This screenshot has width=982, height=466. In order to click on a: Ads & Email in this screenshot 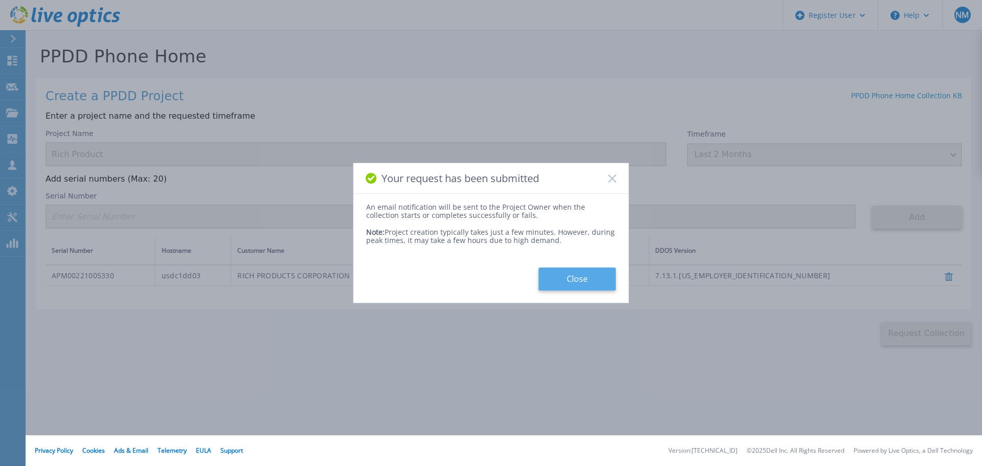, I will do `click(131, 450)`.